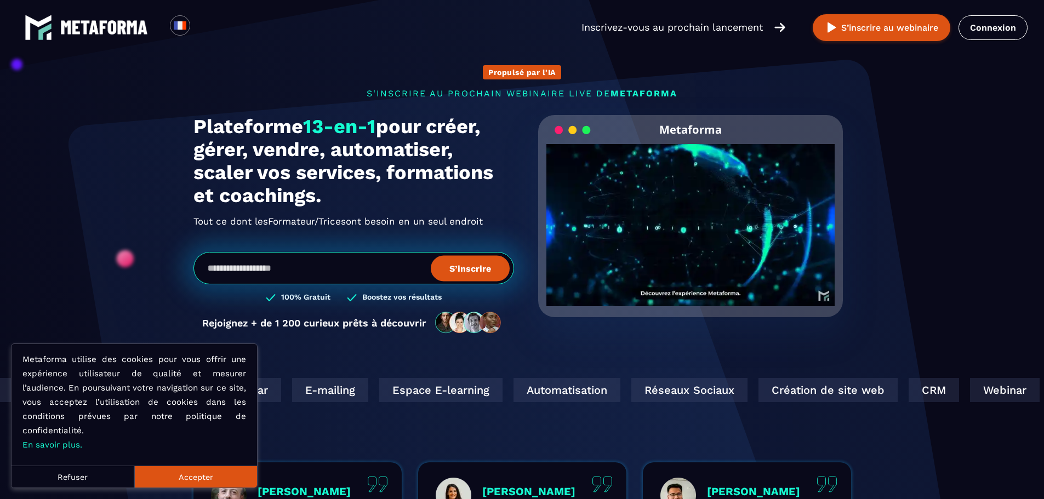 This screenshot has height=499, width=1044. I want to click on div: Réseaux Sociaux, so click(686, 390).